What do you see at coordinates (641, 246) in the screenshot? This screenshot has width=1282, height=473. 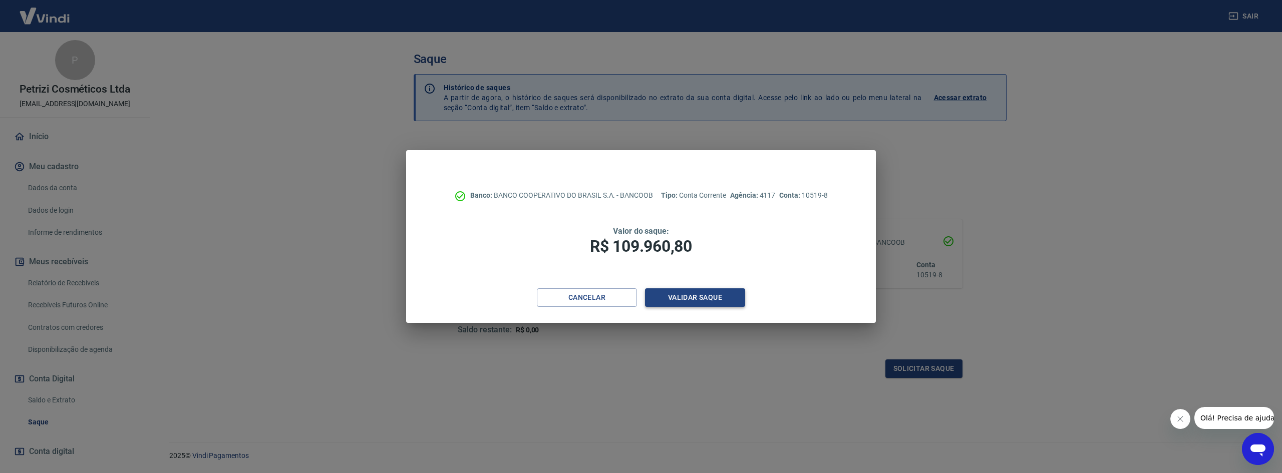 I see `span: R$ 109.960,80` at bounding box center [641, 246].